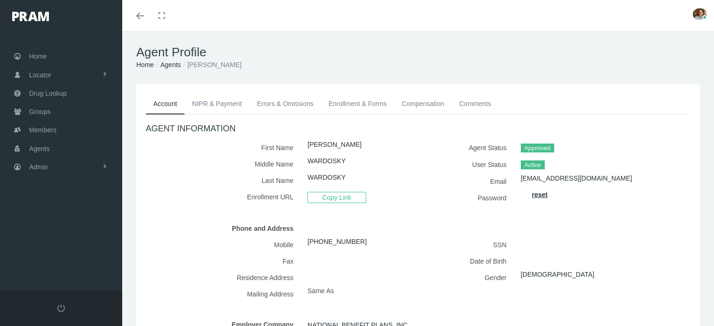 The image size is (714, 326). Describe the element at coordinates (39, 167) in the screenshot. I see `span: Admin` at that location.